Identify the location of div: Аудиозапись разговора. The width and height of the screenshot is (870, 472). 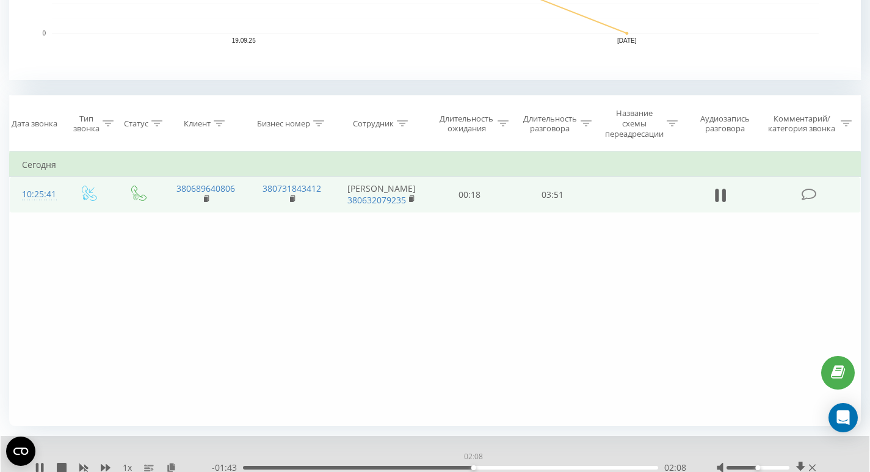
(724, 124).